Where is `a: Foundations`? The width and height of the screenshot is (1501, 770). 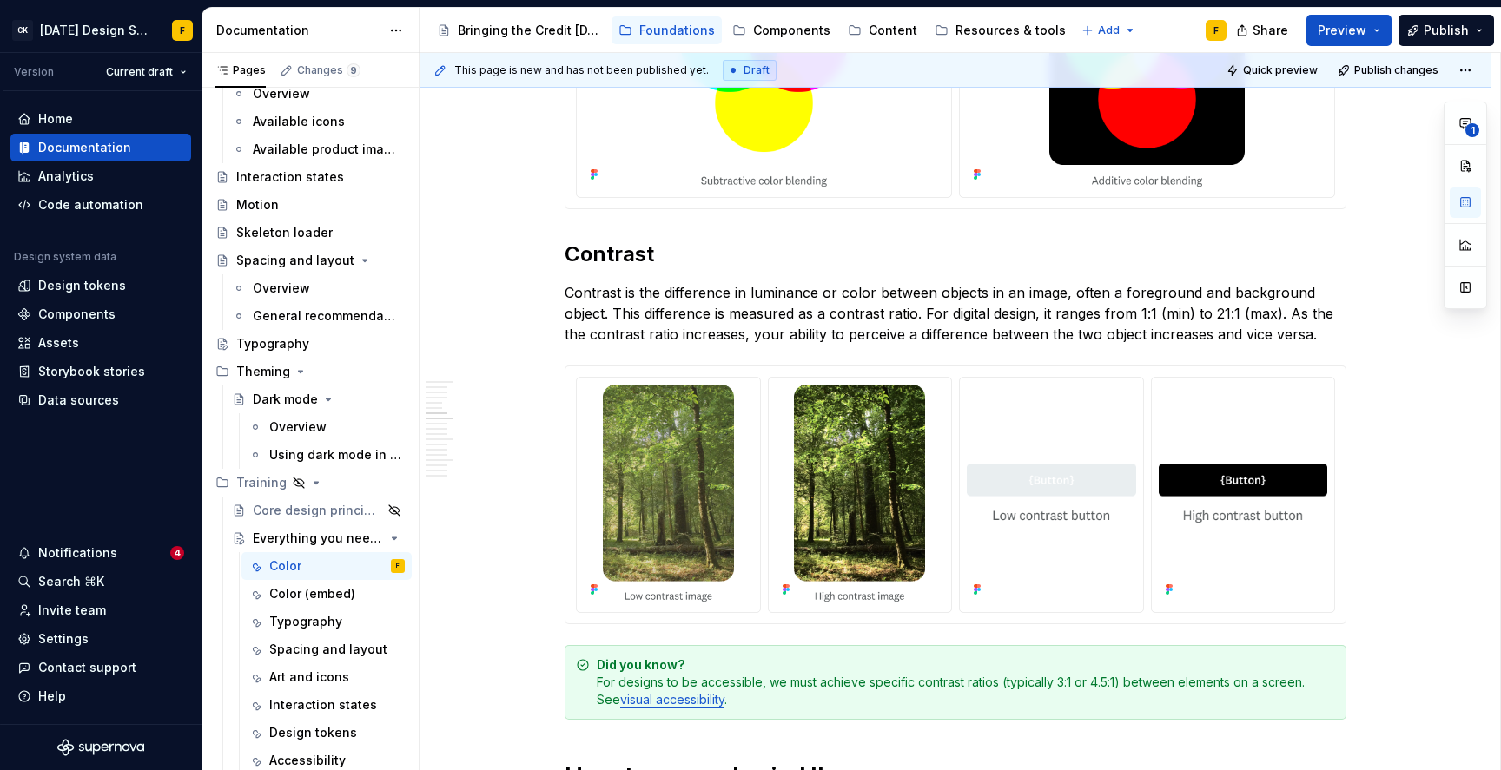 a: Foundations is located at coordinates (666, 30).